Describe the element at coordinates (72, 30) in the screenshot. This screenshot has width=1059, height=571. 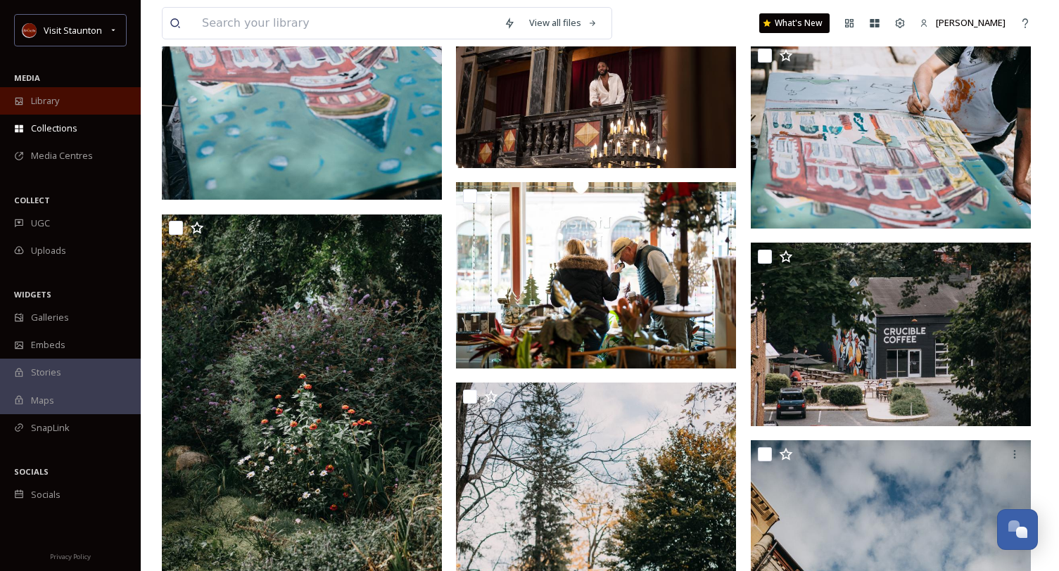
I see `span: Visit Staunton` at that location.